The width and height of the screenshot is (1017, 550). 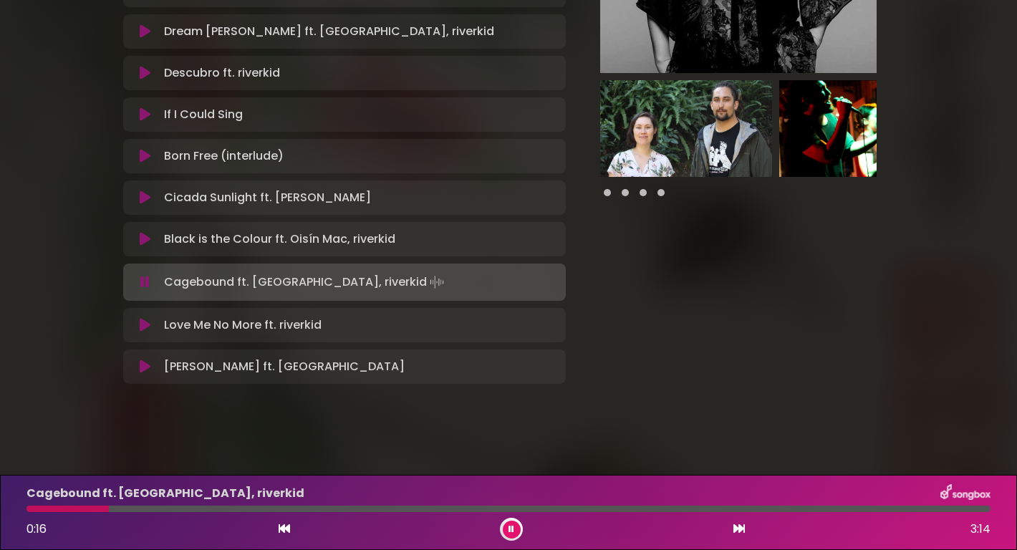 What do you see at coordinates (865, 128) in the screenshot?
I see `img: Mbky8pgXRSVEJkp6o0hy` at bounding box center [865, 128].